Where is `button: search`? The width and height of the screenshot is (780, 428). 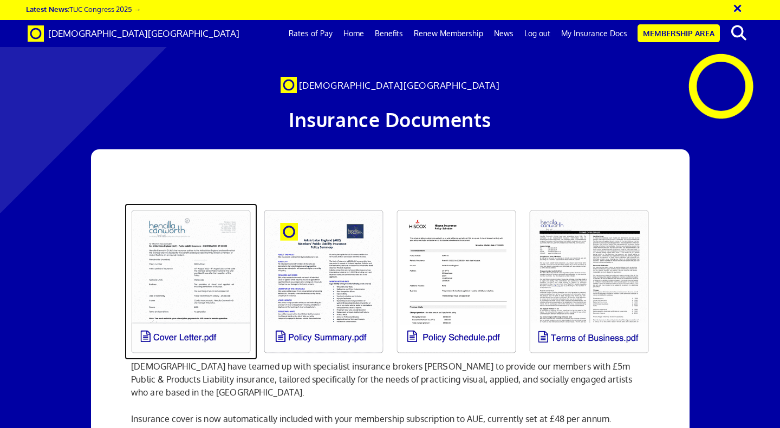
button: search is located at coordinates (738, 33).